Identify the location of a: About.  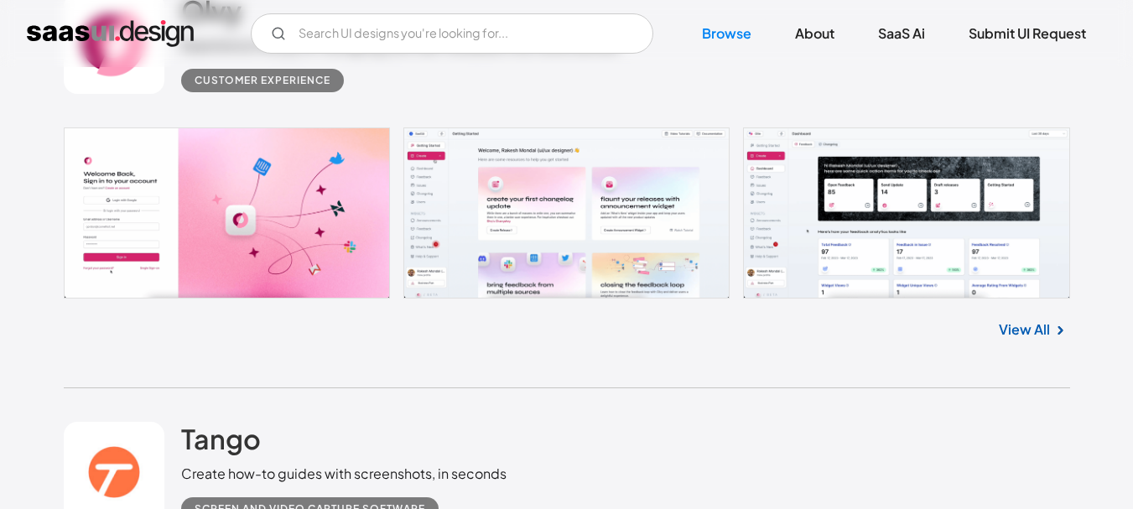
(814, 34).